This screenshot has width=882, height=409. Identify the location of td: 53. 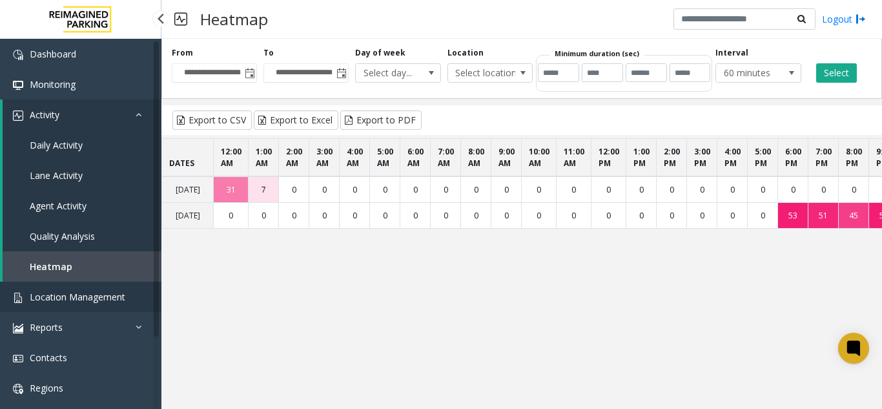
(793, 216).